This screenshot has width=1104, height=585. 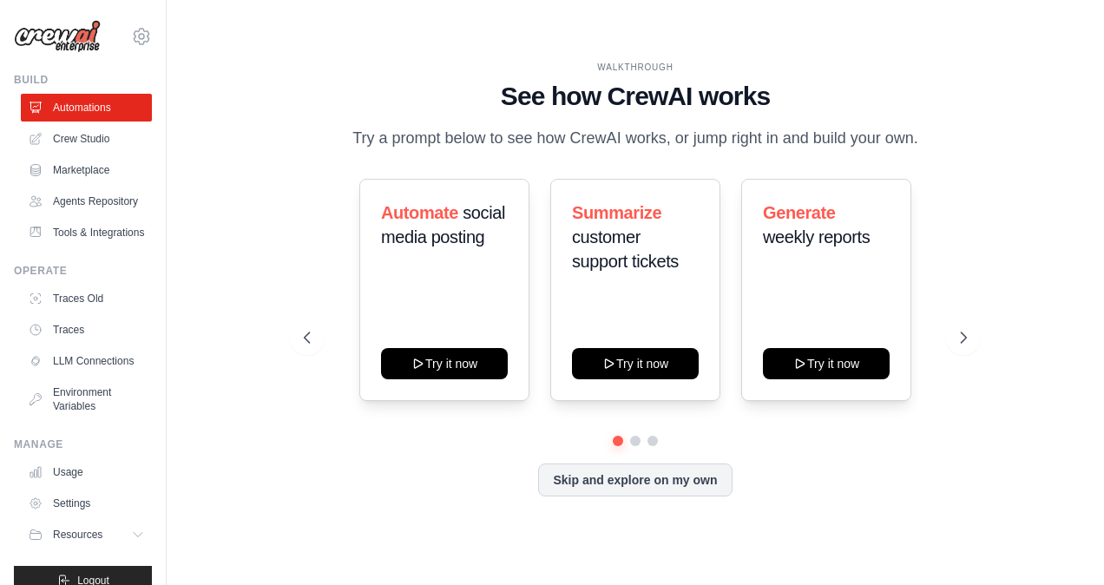 I want to click on div: Operate, so click(x=82, y=271).